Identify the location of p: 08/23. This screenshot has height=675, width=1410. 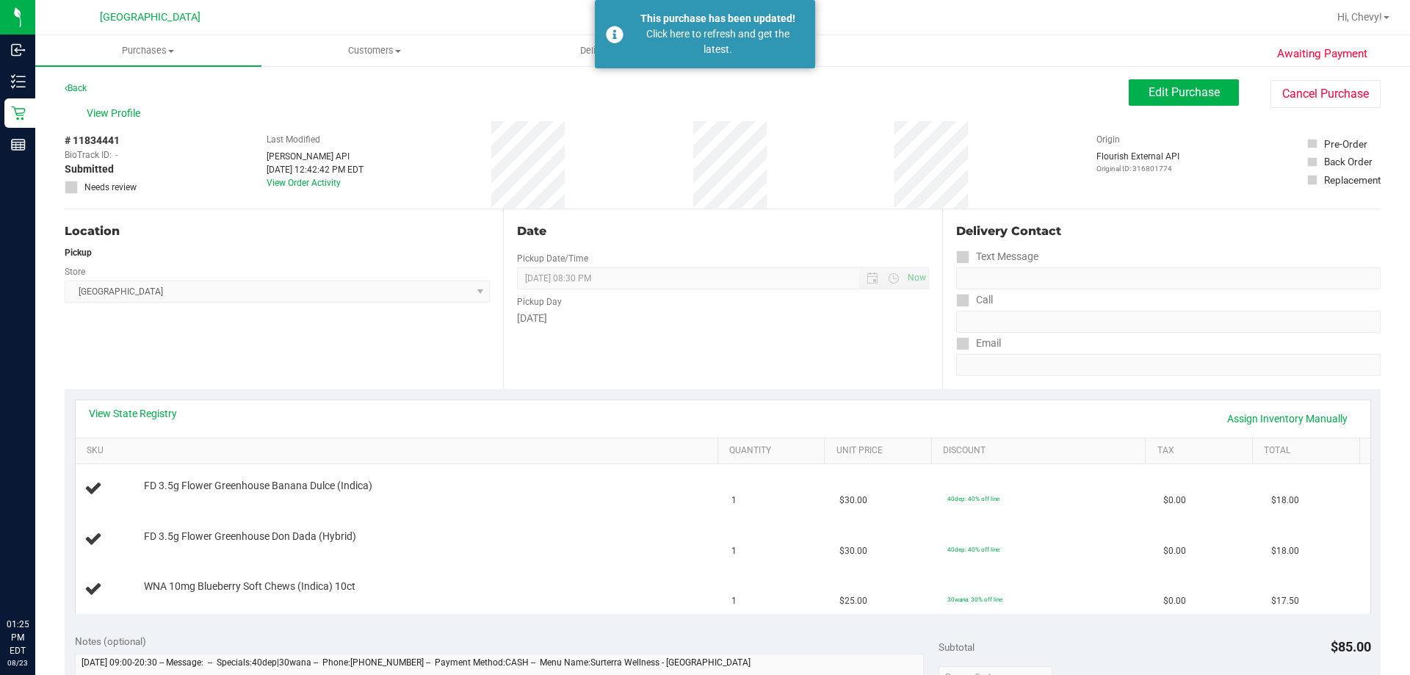
(18, 662).